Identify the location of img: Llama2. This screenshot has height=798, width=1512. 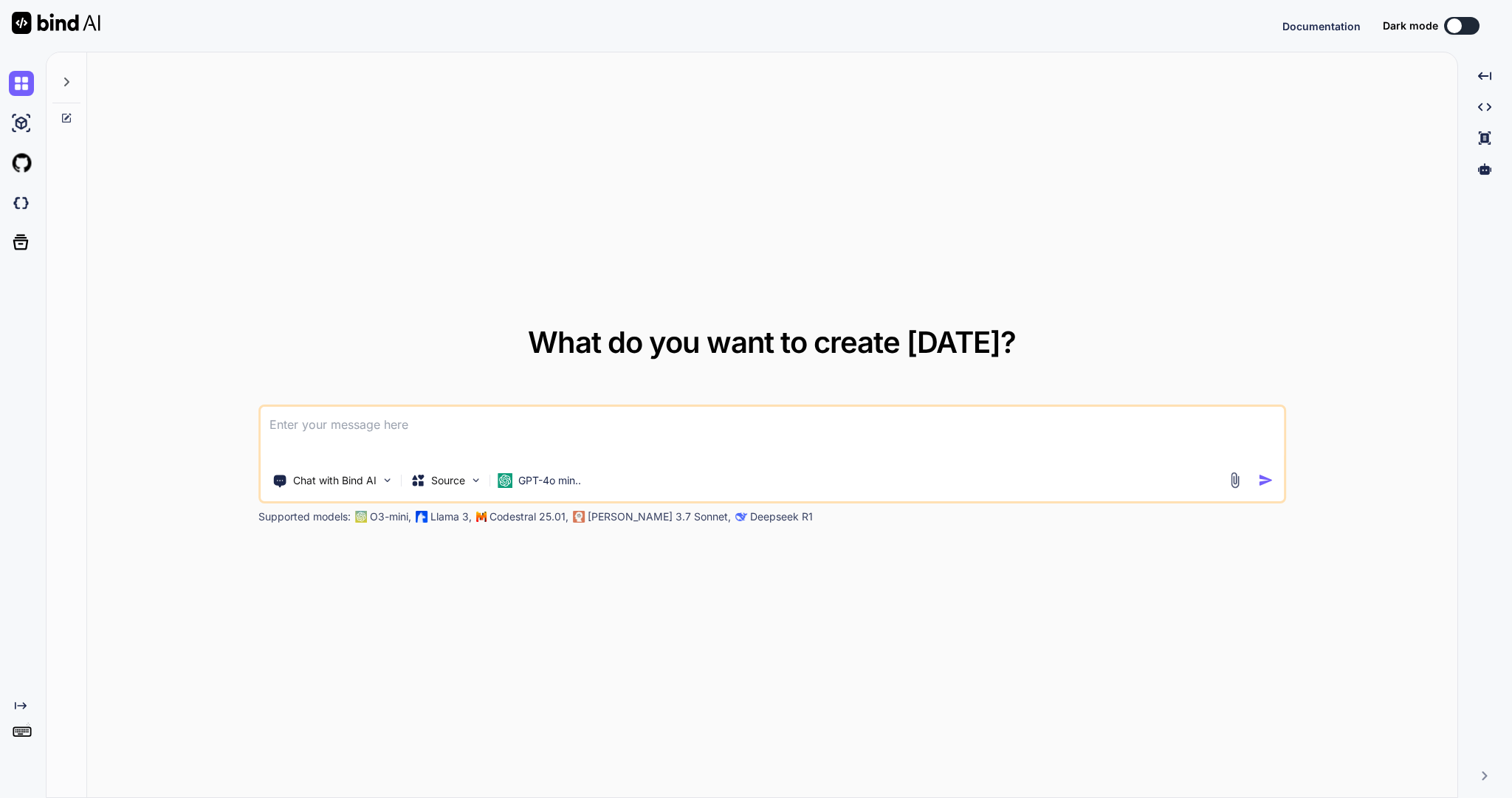
(421, 517).